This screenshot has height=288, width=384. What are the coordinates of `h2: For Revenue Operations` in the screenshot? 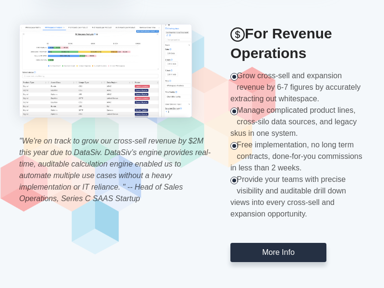 It's located at (298, 43).